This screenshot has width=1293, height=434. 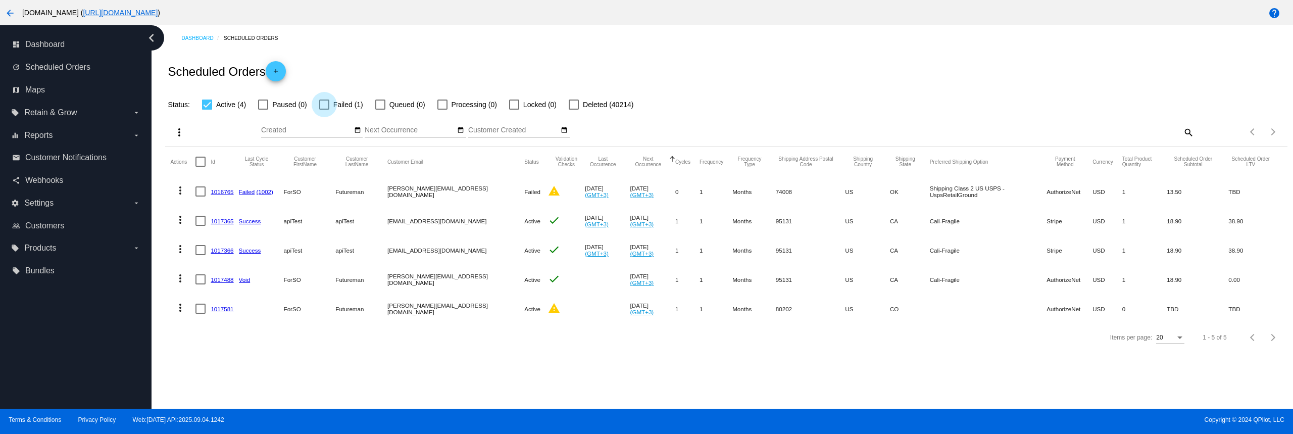 I want to click on button: Change sorting for CurrencyIso, so click(x=1102, y=162).